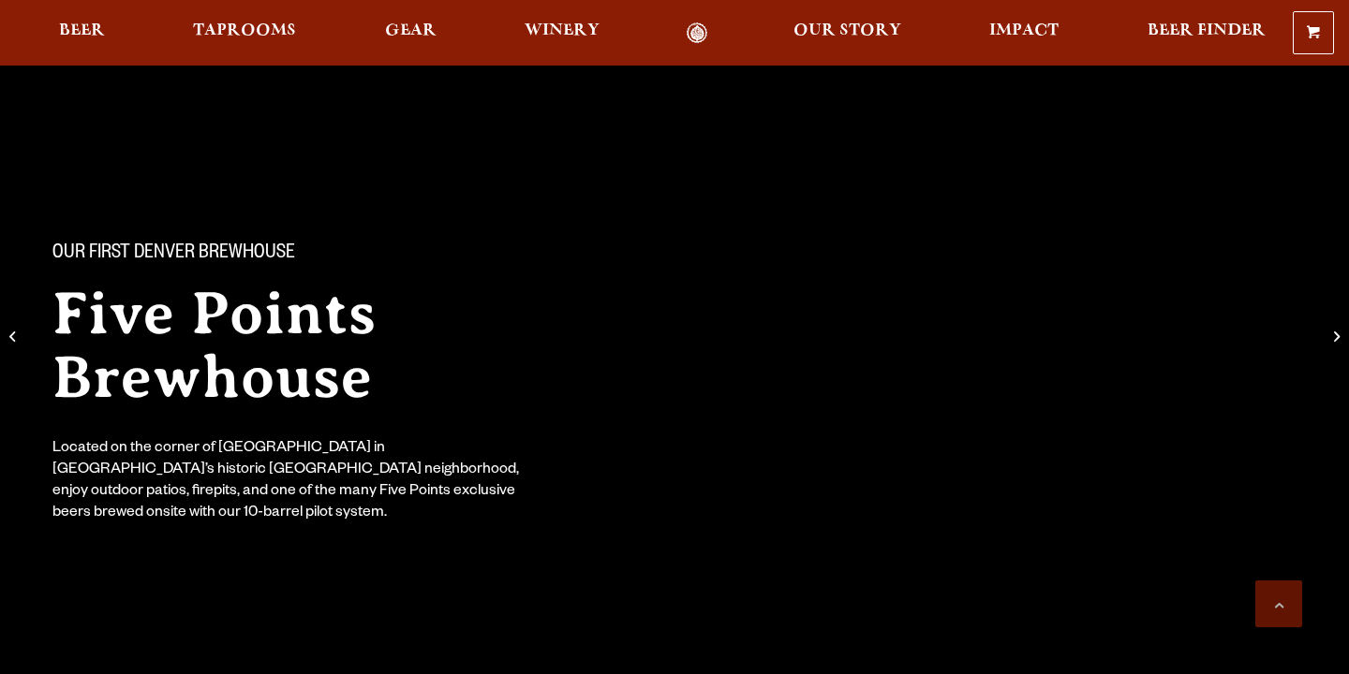 Image resolution: width=1349 pixels, height=674 pixels. What do you see at coordinates (697, 33) in the screenshot?
I see `a: Odell Home` at bounding box center [697, 33].